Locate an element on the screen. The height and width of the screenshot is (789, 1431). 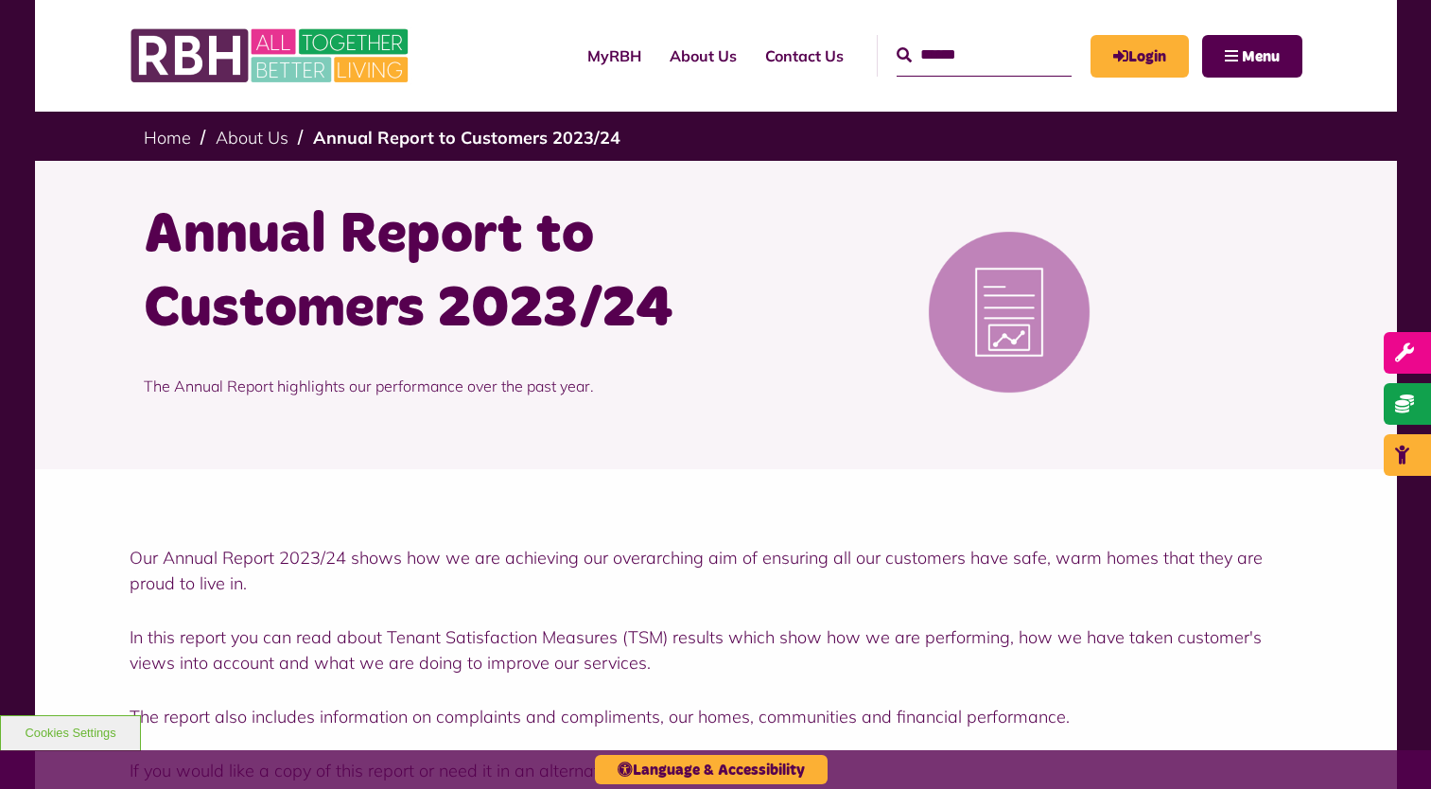
p: Our Annual Report 2023/24 shows how we are achieving our overarching aim of ensuring all our cust... is located at coordinates (716, 570).